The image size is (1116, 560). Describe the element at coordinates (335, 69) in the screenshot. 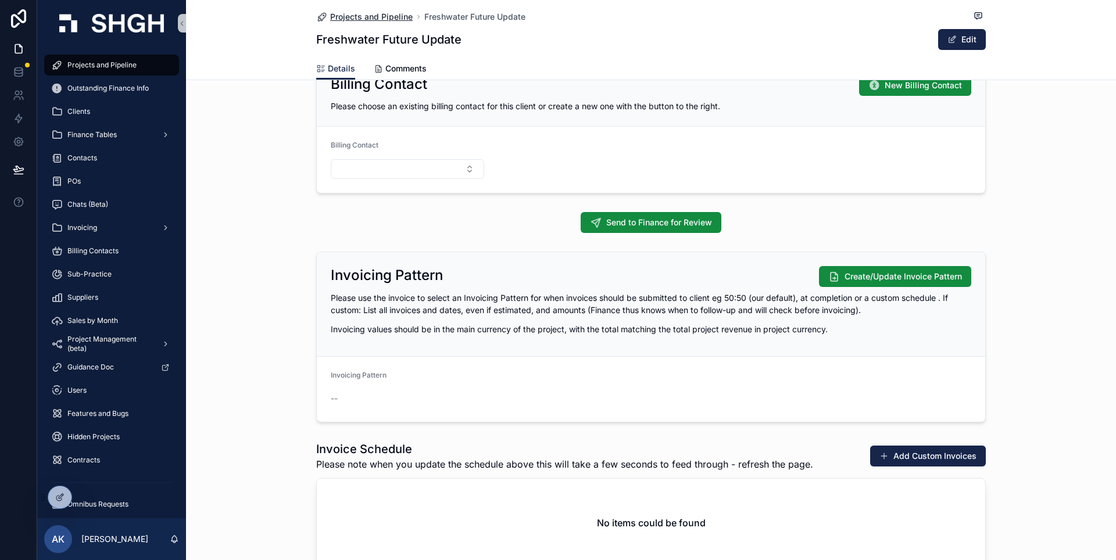

I see `a: Details` at that location.